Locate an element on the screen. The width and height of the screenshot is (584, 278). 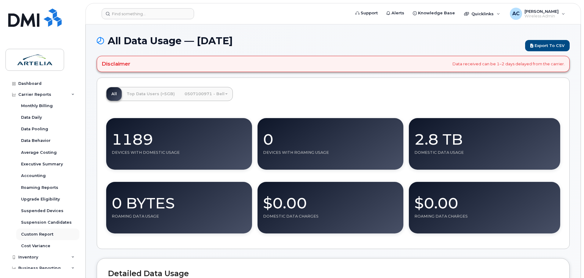
div: 0 is located at coordinates (331, 137).